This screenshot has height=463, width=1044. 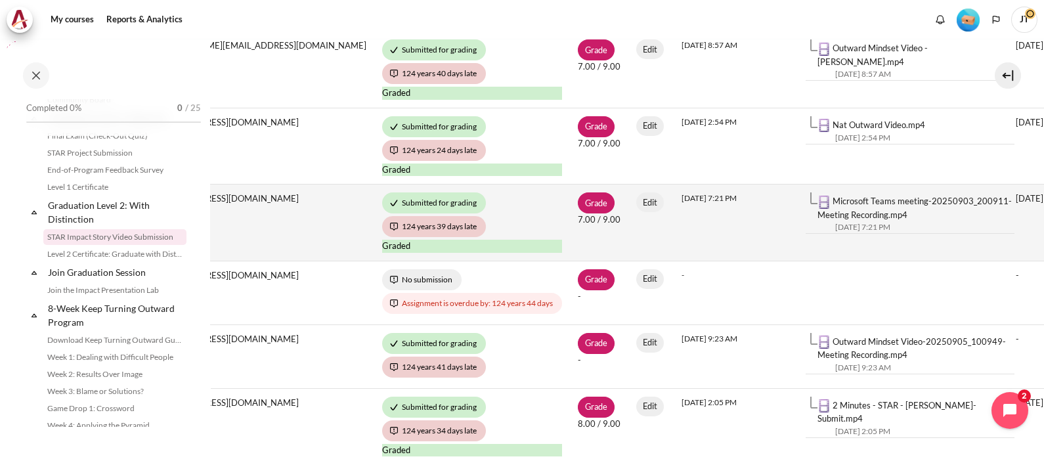 I want to click on a: Join Graduation Session, so click(x=116, y=272).